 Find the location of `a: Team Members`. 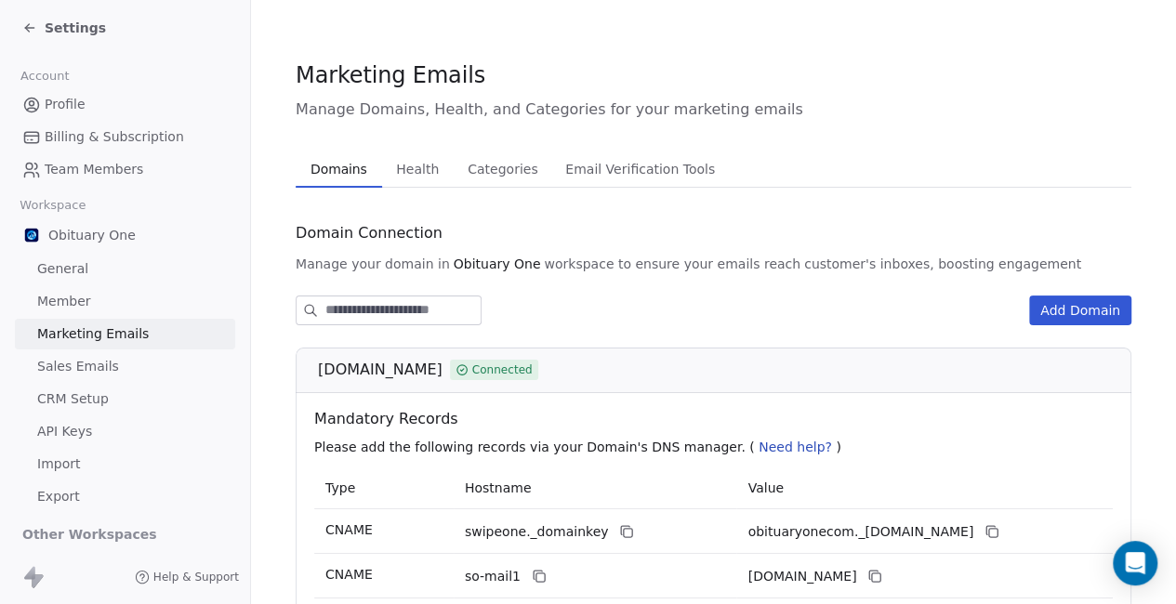

a: Team Members is located at coordinates (125, 169).